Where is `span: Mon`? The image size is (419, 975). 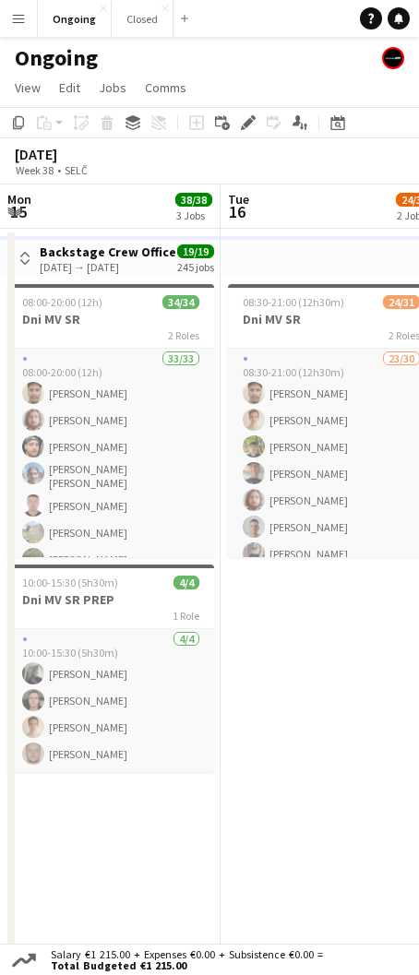 span: Mon is located at coordinates (19, 199).